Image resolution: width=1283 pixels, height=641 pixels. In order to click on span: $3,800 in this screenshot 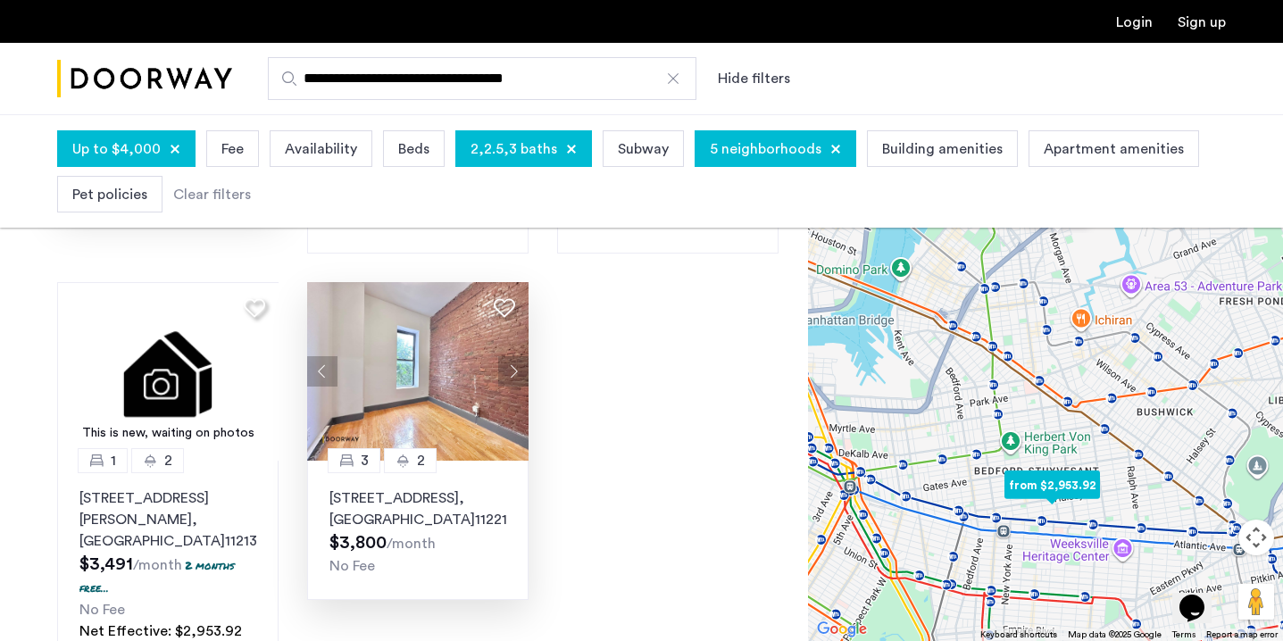, I will do `click(358, 543)`.